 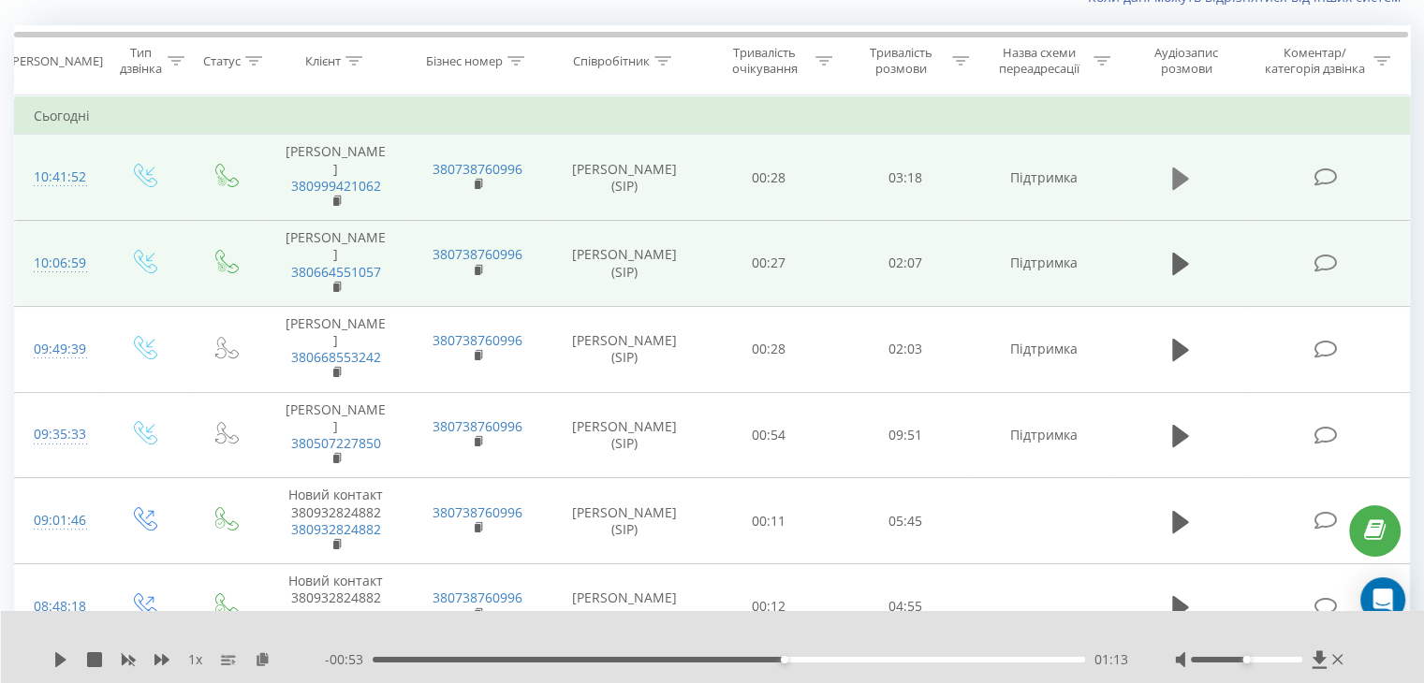 What do you see at coordinates (768, 521) in the screenshot?
I see `td: 00:11` at bounding box center [768, 521].